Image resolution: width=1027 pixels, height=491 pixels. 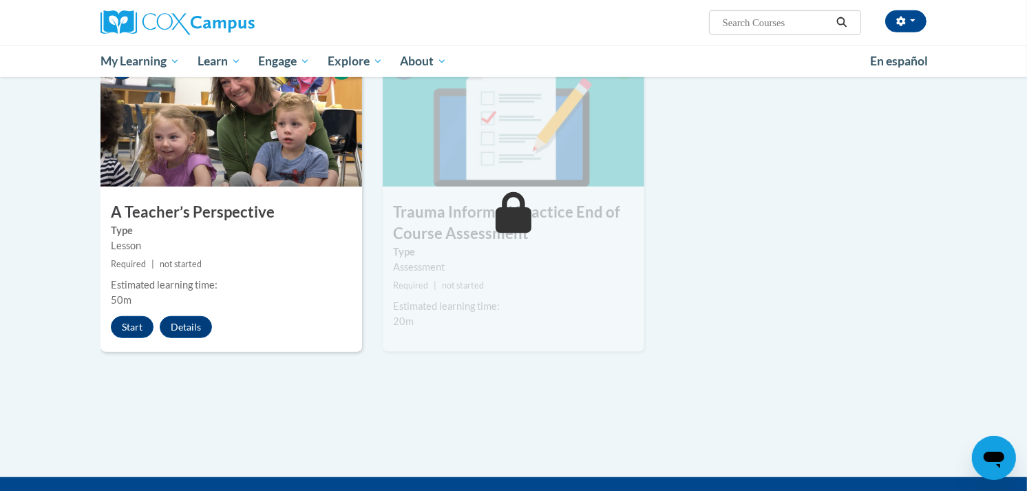 What do you see at coordinates (513, 61) in the screenshot?
I see `div: Main menu` at bounding box center [513, 61].